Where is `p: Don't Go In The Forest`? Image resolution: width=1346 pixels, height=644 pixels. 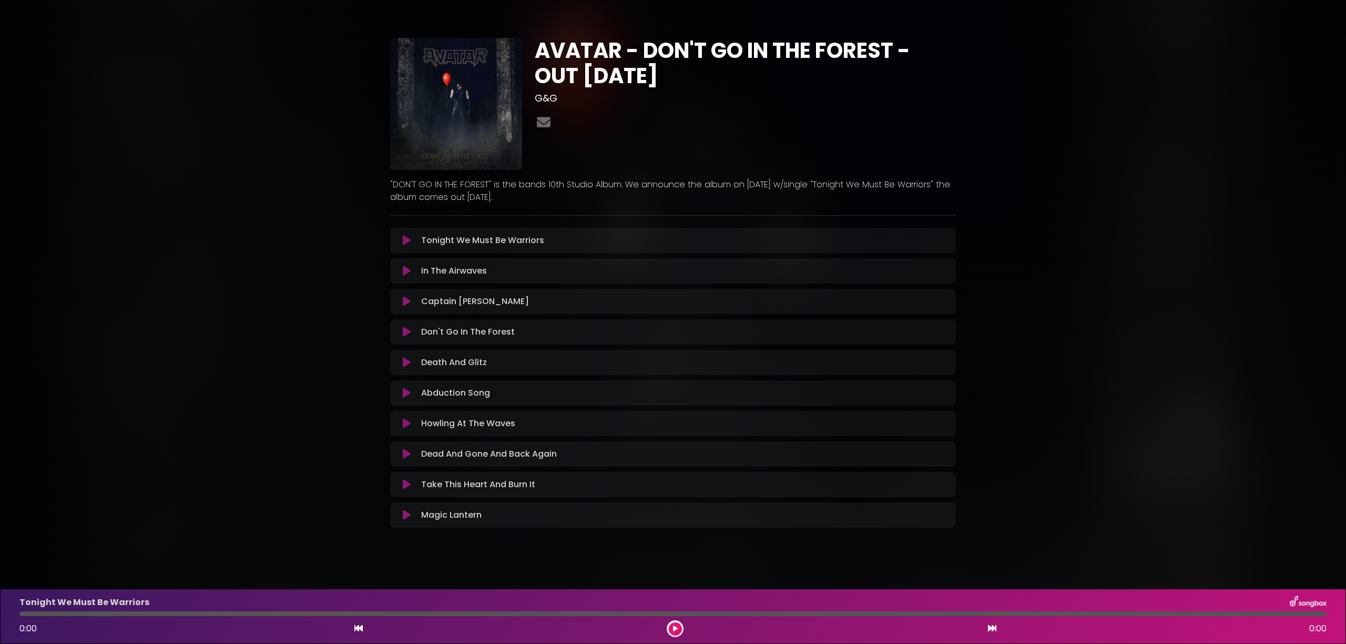
p: Don't Go In The Forest is located at coordinates (468, 332).